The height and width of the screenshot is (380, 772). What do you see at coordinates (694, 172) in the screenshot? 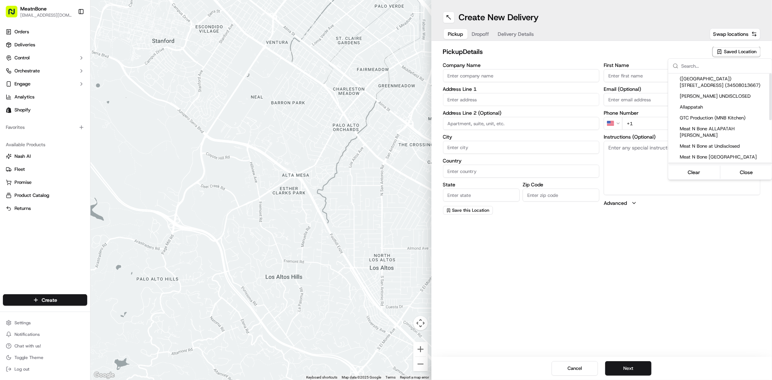
I see `button: Clear` at bounding box center [694, 172].